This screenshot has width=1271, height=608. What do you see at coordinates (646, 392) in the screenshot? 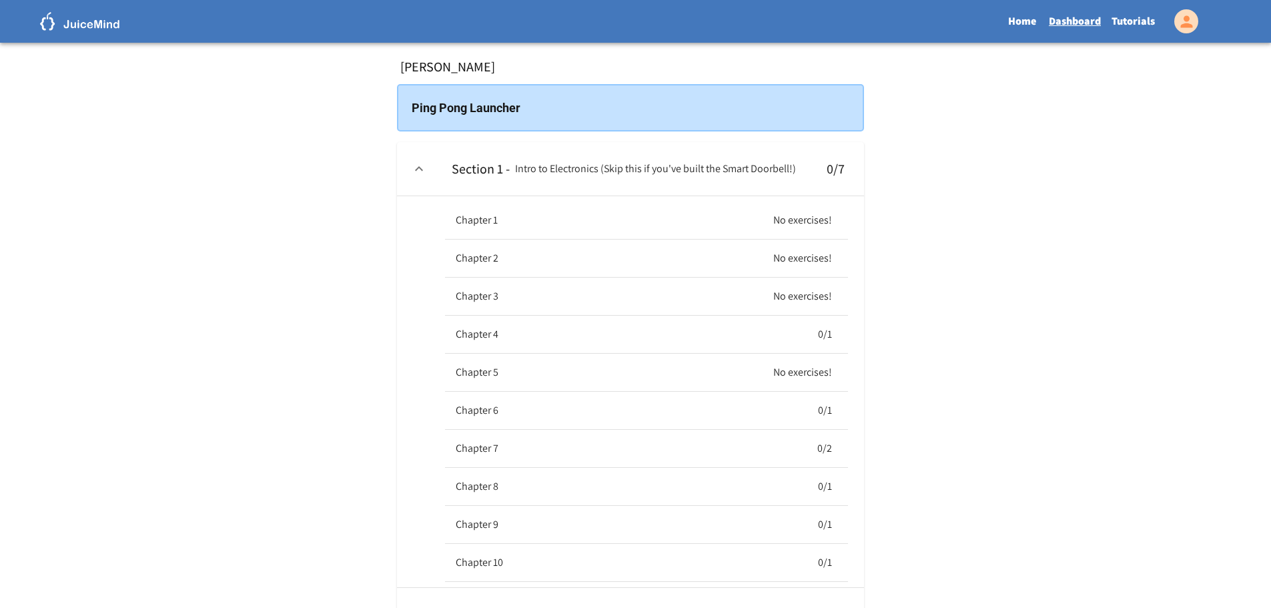
I see `table: collapsible table` at bounding box center [646, 392].